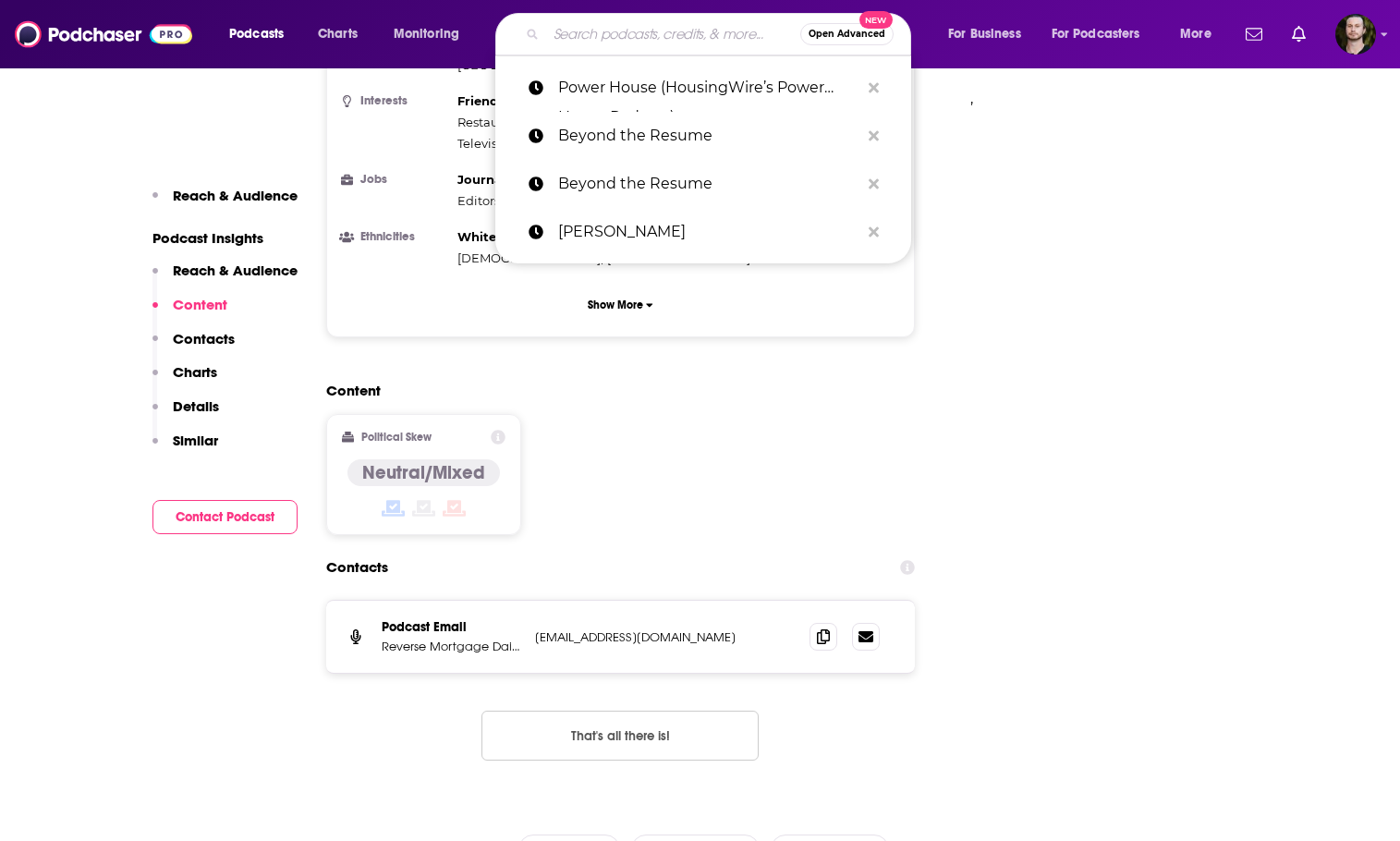 The height and width of the screenshot is (841, 1400). I want to click on button: Content, so click(190, 312).